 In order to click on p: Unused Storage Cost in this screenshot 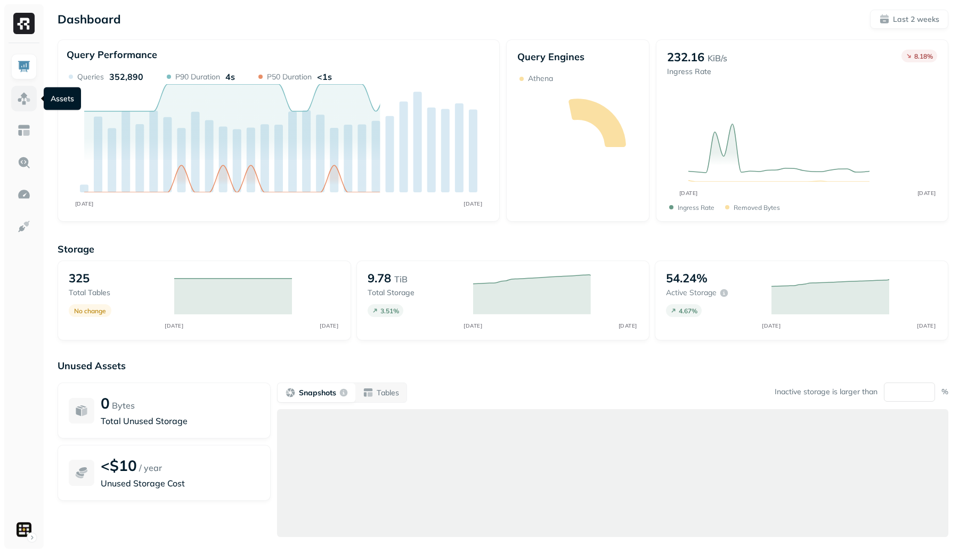, I will do `click(180, 483)`.